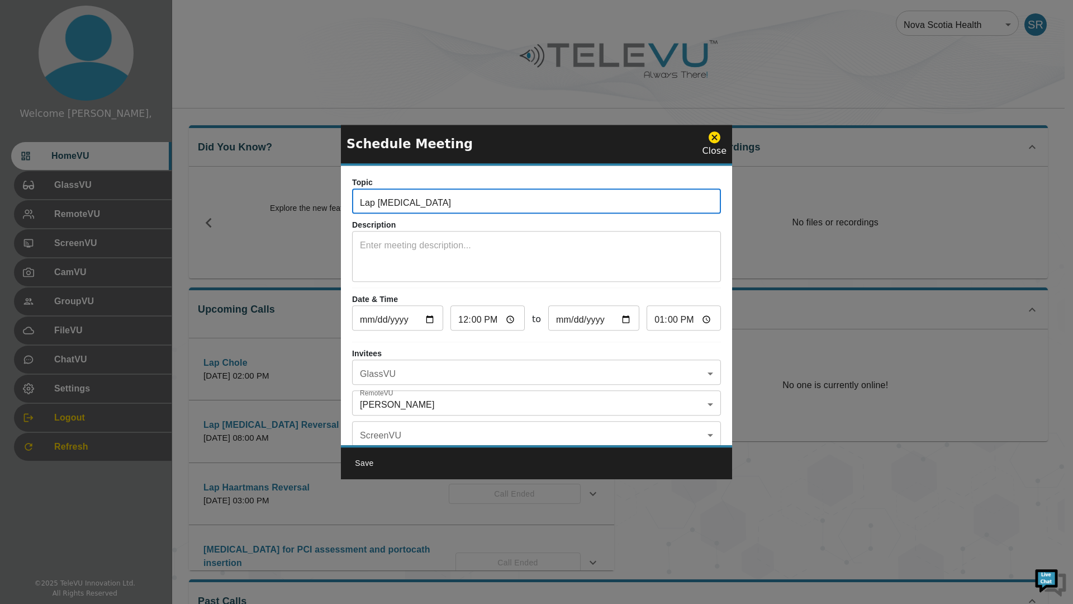  What do you see at coordinates (537, 182) in the screenshot?
I see `p: Topic` at bounding box center [537, 182].